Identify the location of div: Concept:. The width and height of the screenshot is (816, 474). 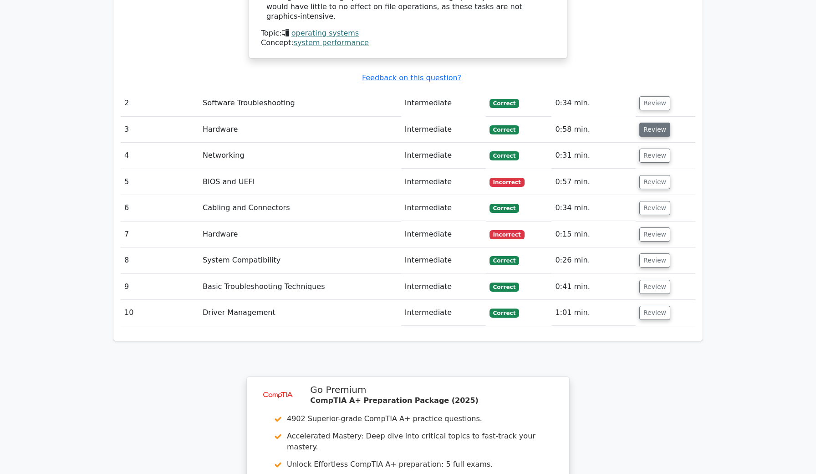
(408, 43).